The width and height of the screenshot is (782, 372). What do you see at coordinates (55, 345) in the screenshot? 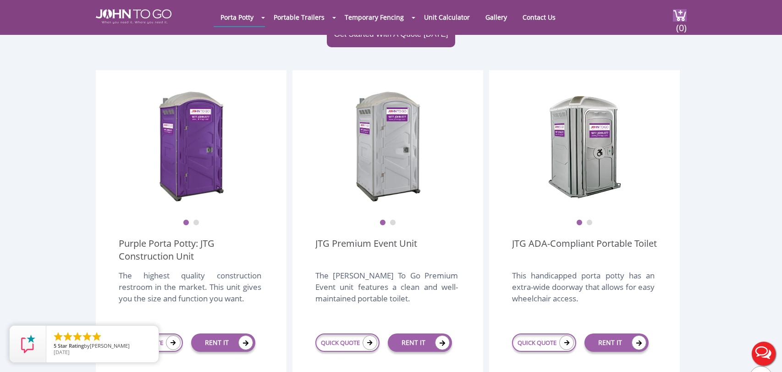
I see `span: 5` at bounding box center [55, 345].